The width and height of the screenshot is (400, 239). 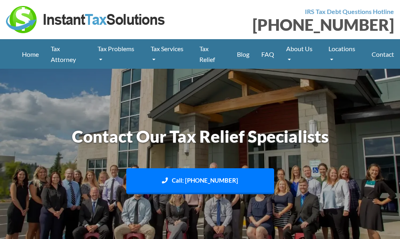 I want to click on a: Tax Services, so click(x=169, y=54).